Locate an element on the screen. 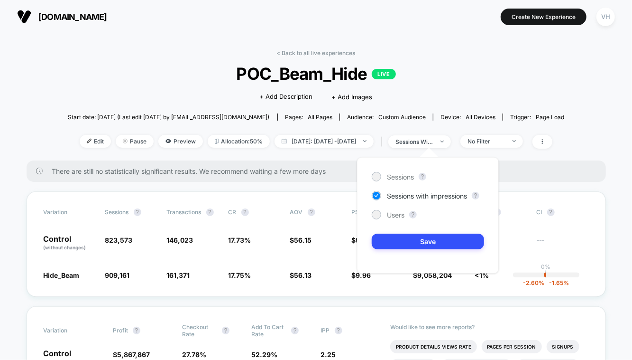  span: CI is located at coordinates (563, 212).